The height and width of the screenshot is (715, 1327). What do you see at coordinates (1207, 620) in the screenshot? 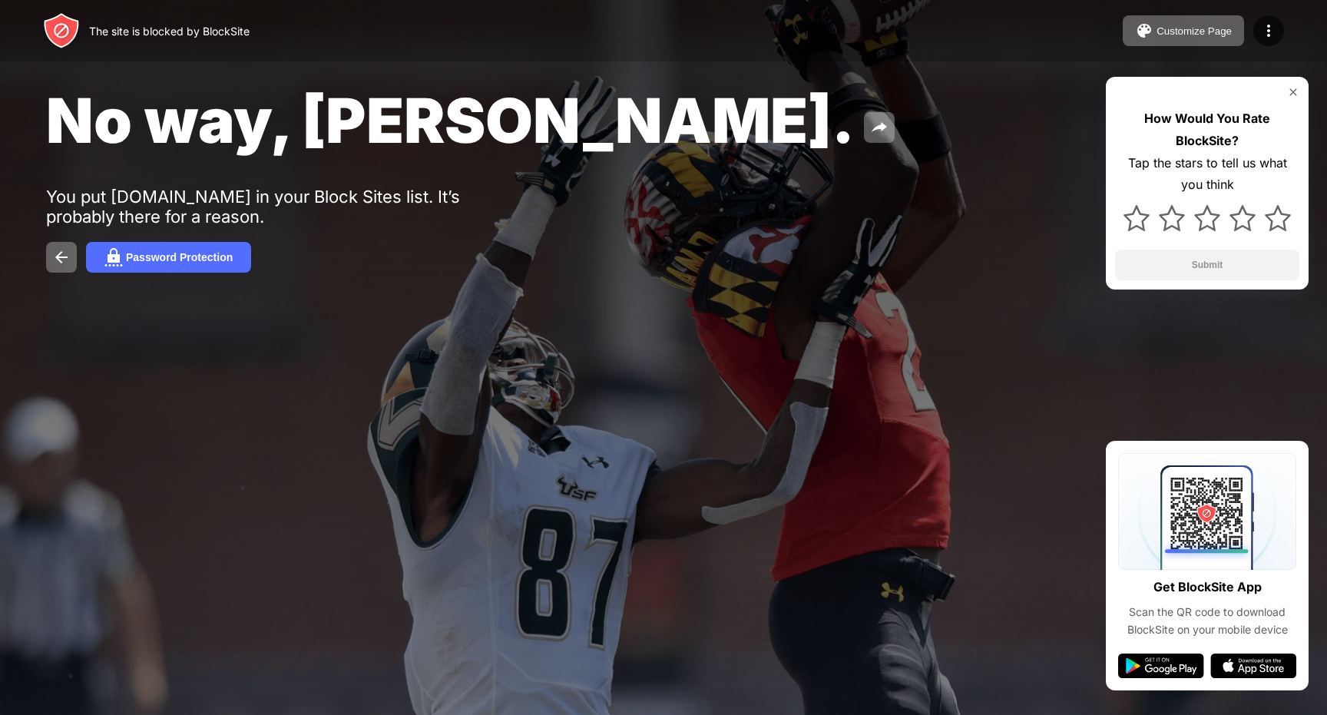
I see `div: Scan the QR code to download BlockSite on your mobile device` at bounding box center [1207, 620].